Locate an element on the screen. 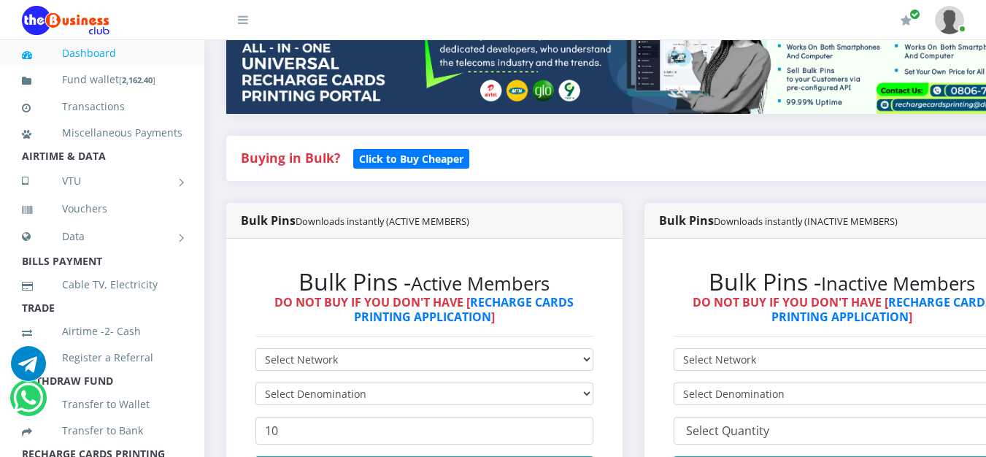  a: Click to Buy Cheaper is located at coordinates (411, 158).